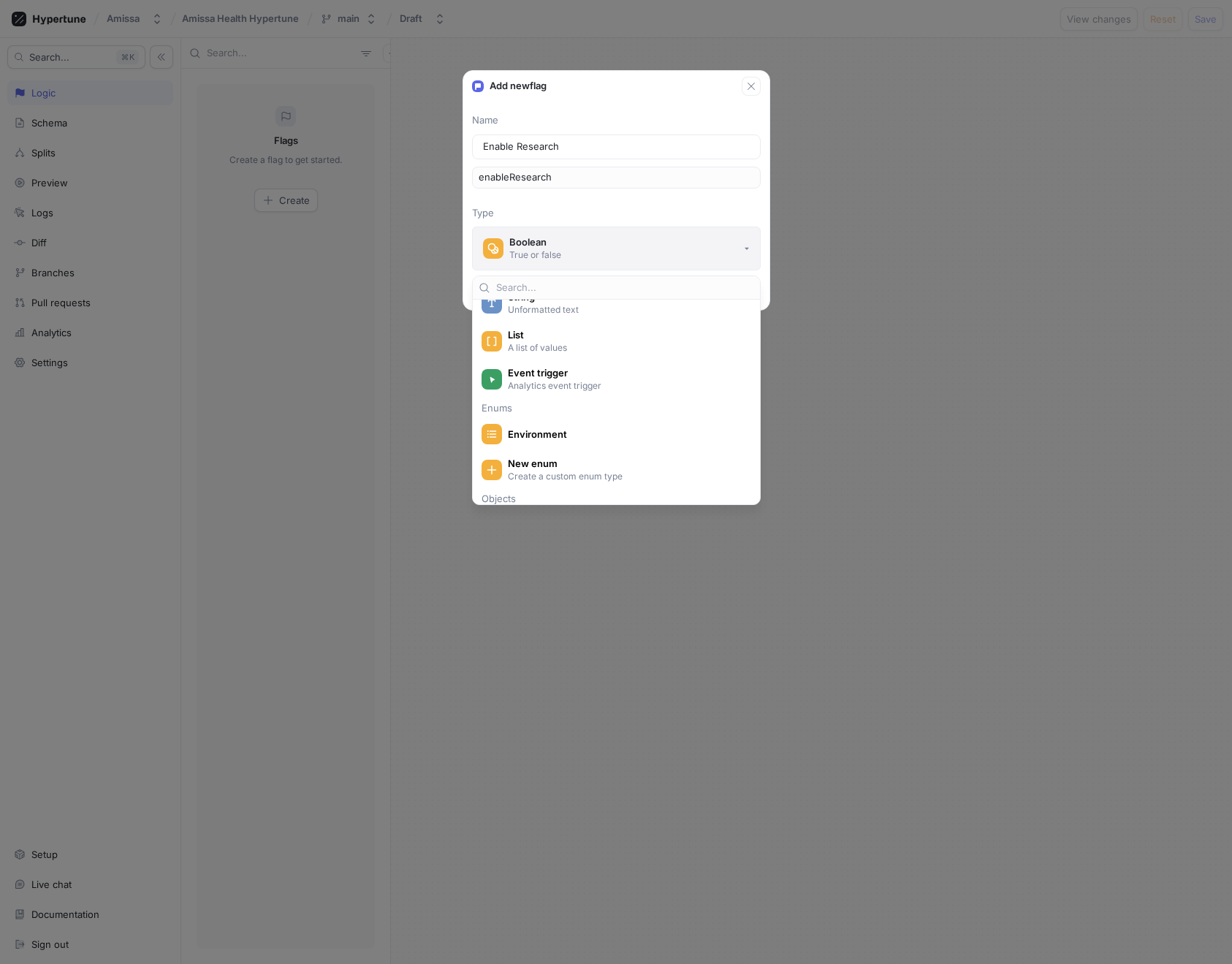  Describe the element at coordinates (616, 121) in the screenshot. I see `p: Name` at that location.